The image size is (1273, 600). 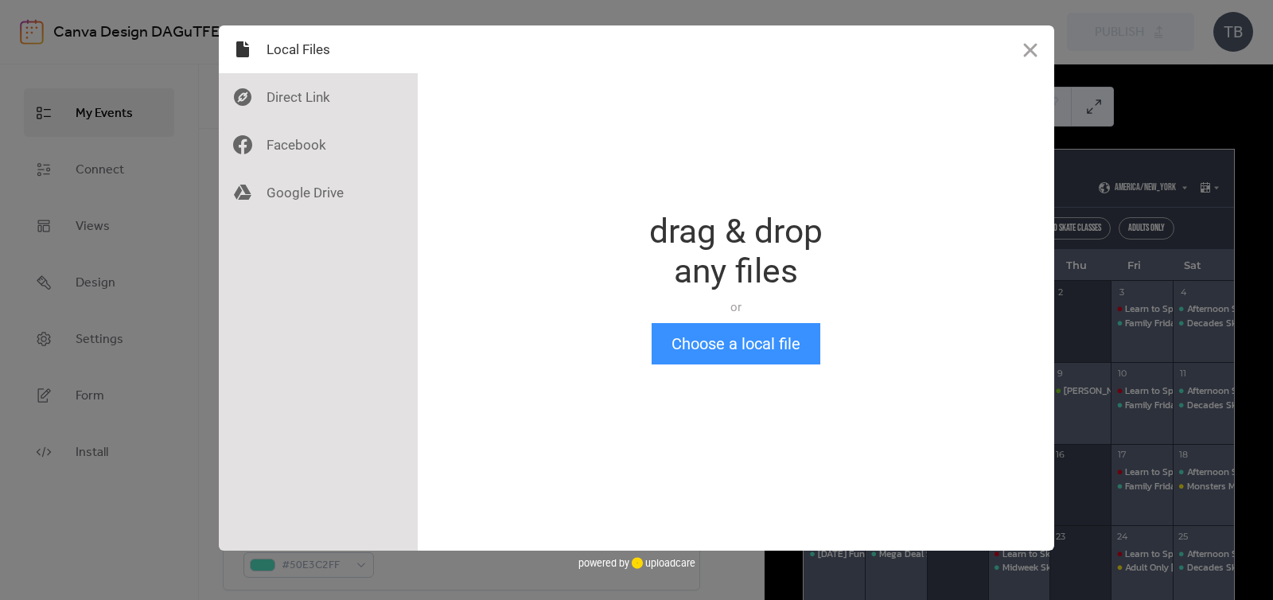 What do you see at coordinates (636, 562) in the screenshot?
I see `div: powered by` at bounding box center [636, 562].